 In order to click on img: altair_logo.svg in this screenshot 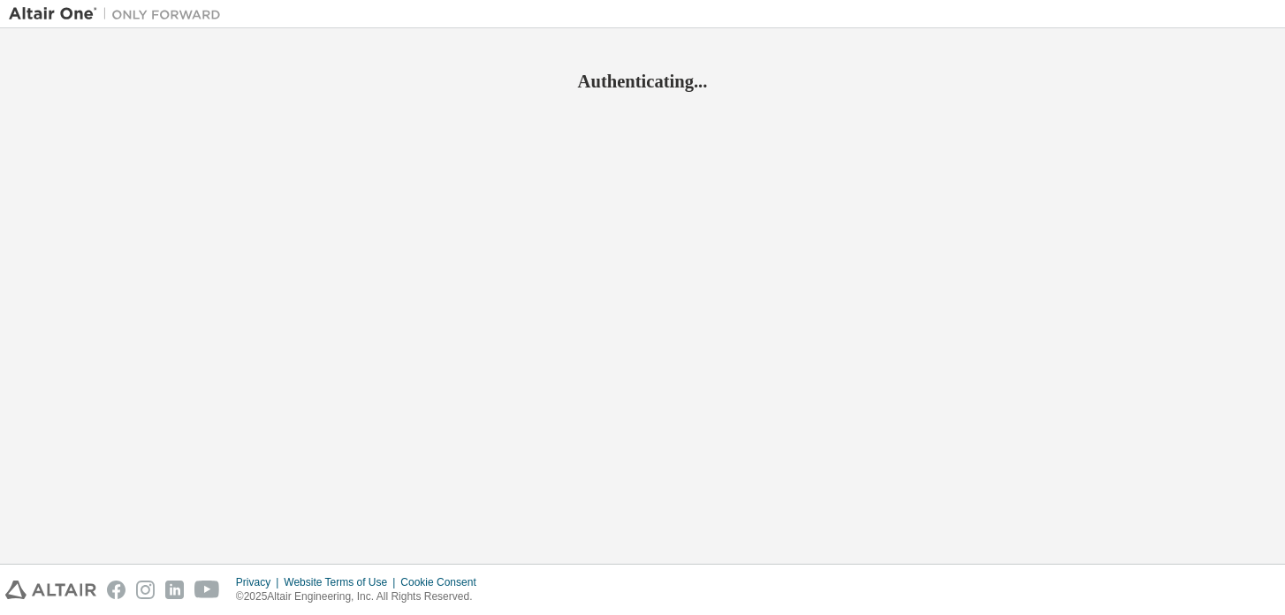, I will do `click(50, 590)`.